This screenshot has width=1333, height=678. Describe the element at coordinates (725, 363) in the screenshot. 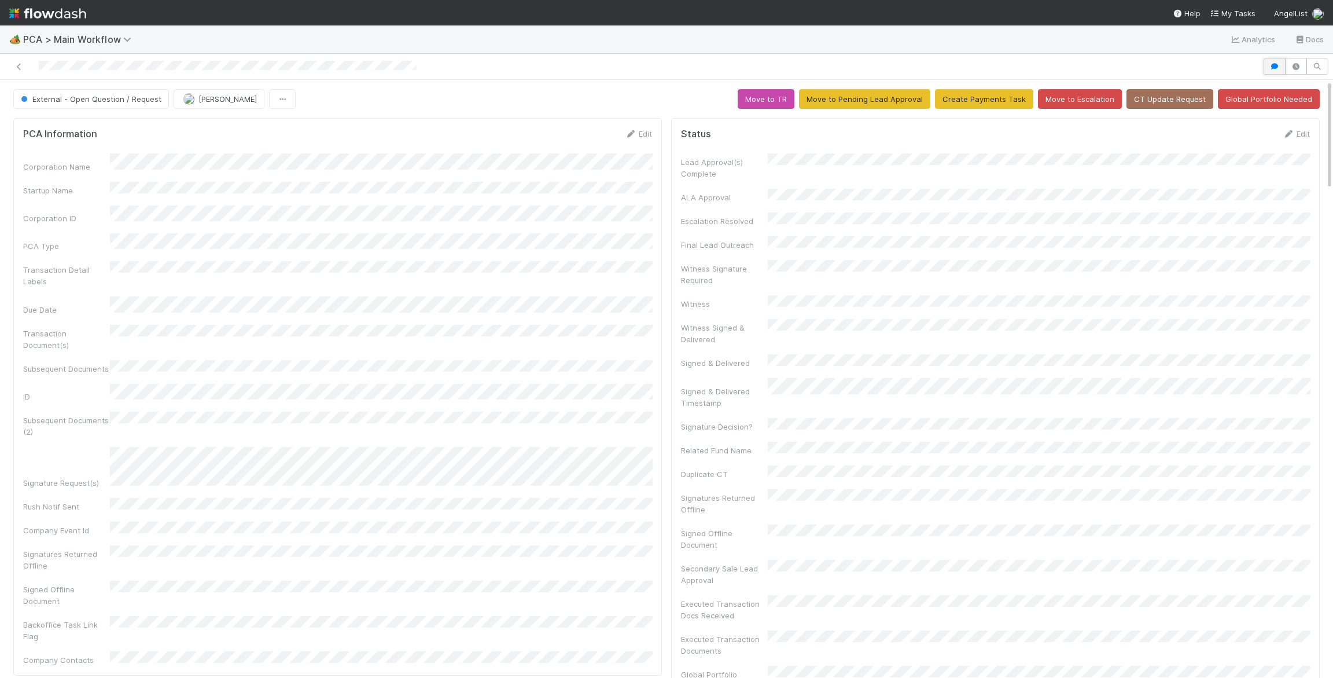

I see `div: Signed & Delivered` at that location.